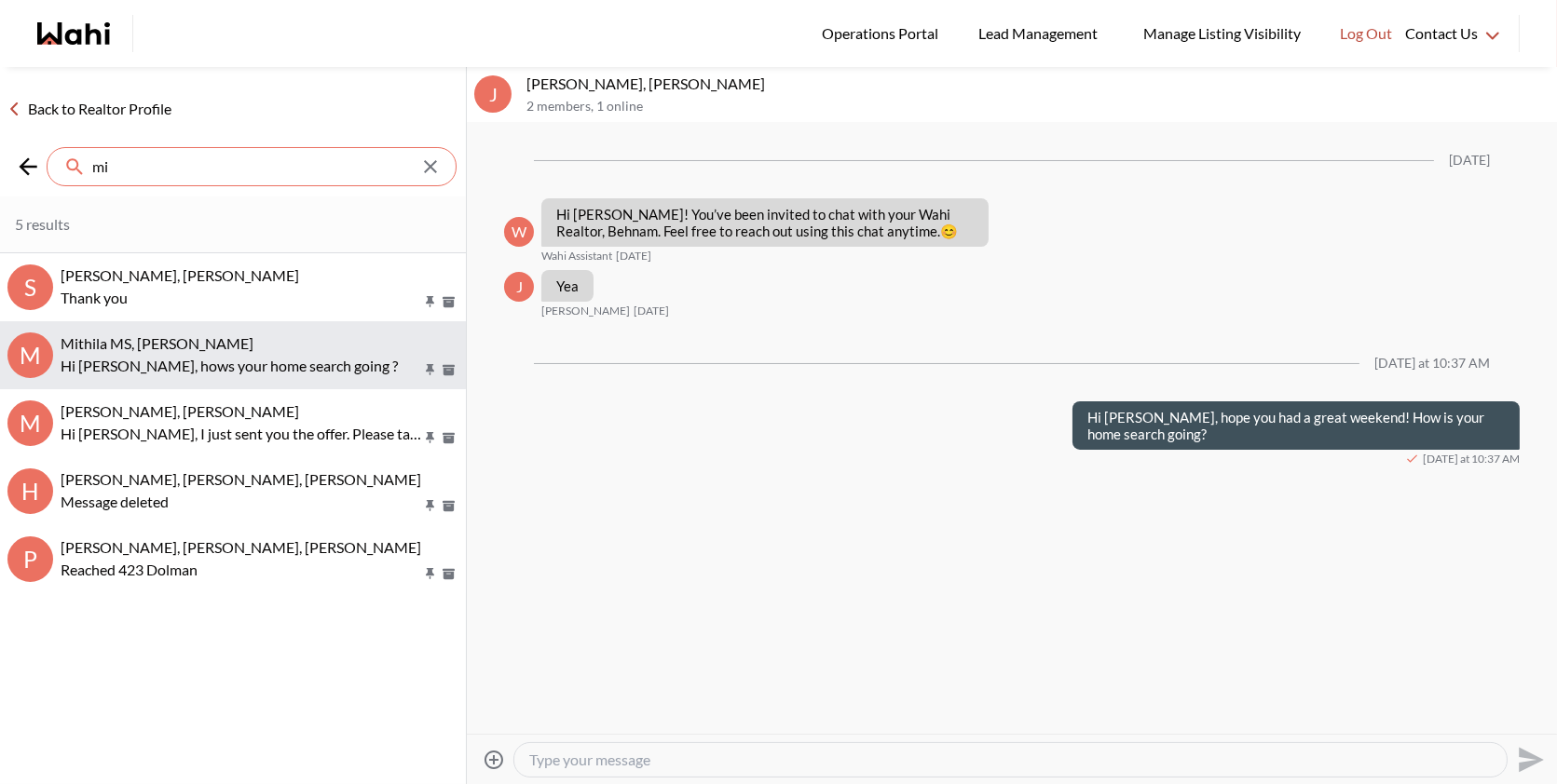  What do you see at coordinates (652, 311) in the screenshot?
I see `time: 2025-08-02T16:07:30.892Z` at bounding box center [652, 311].